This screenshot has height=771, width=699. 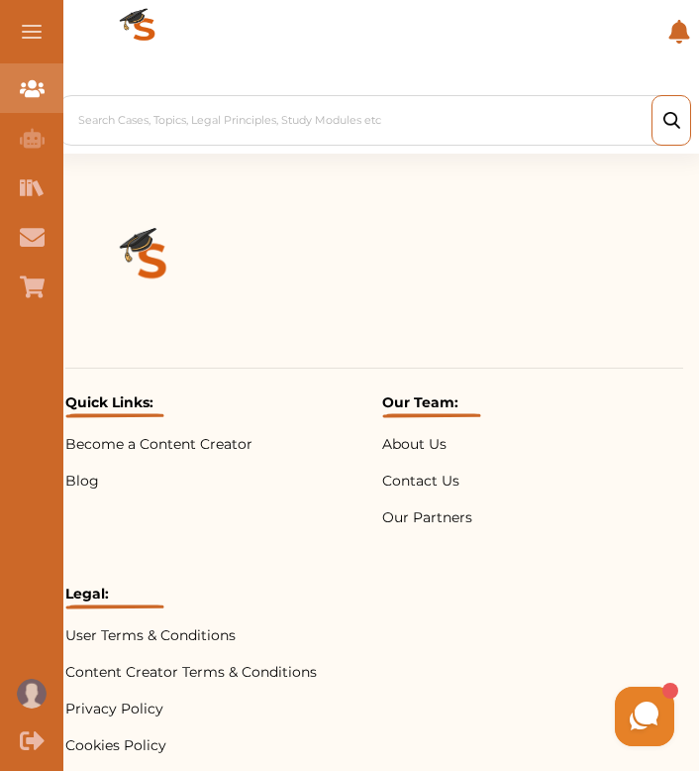 What do you see at coordinates (375, 596) in the screenshot?
I see `p: Legal:` at bounding box center [375, 596].